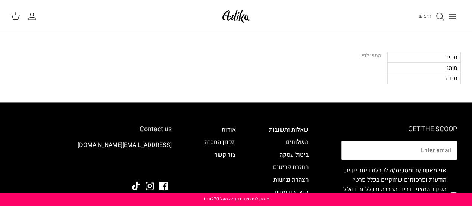 This screenshot has width=472, height=206. I want to click on a: הצהרת נגישות, so click(291, 180).